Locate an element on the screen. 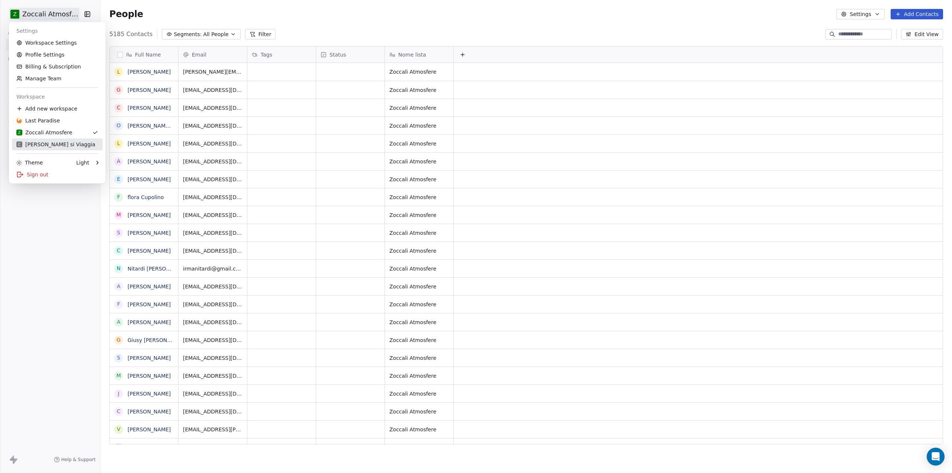  div: Zoccali Atmosfere is located at coordinates (44, 132).